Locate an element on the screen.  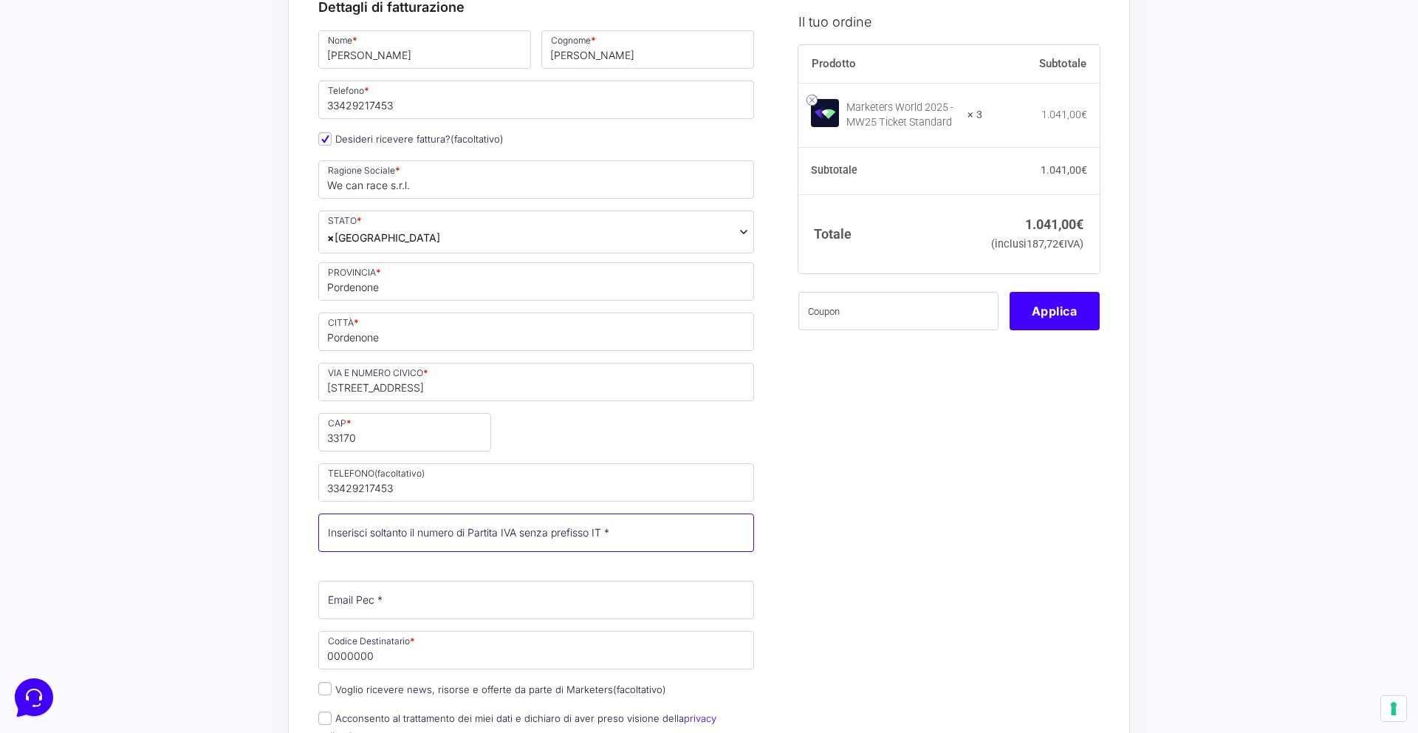
span: Trova una risposta is located at coordinates (69, 189).